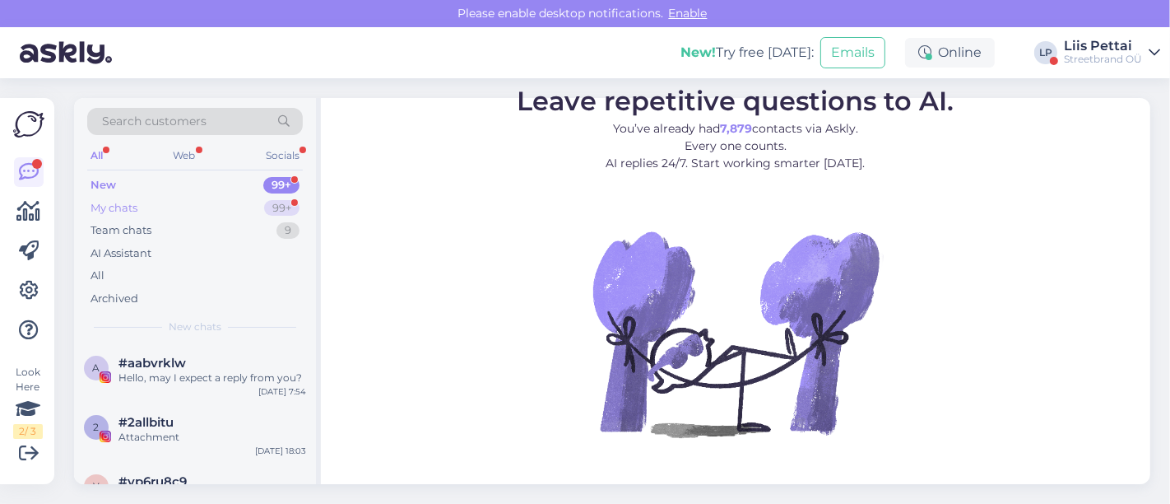 This screenshot has height=504, width=1170. I want to click on b: 7,879, so click(736, 128).